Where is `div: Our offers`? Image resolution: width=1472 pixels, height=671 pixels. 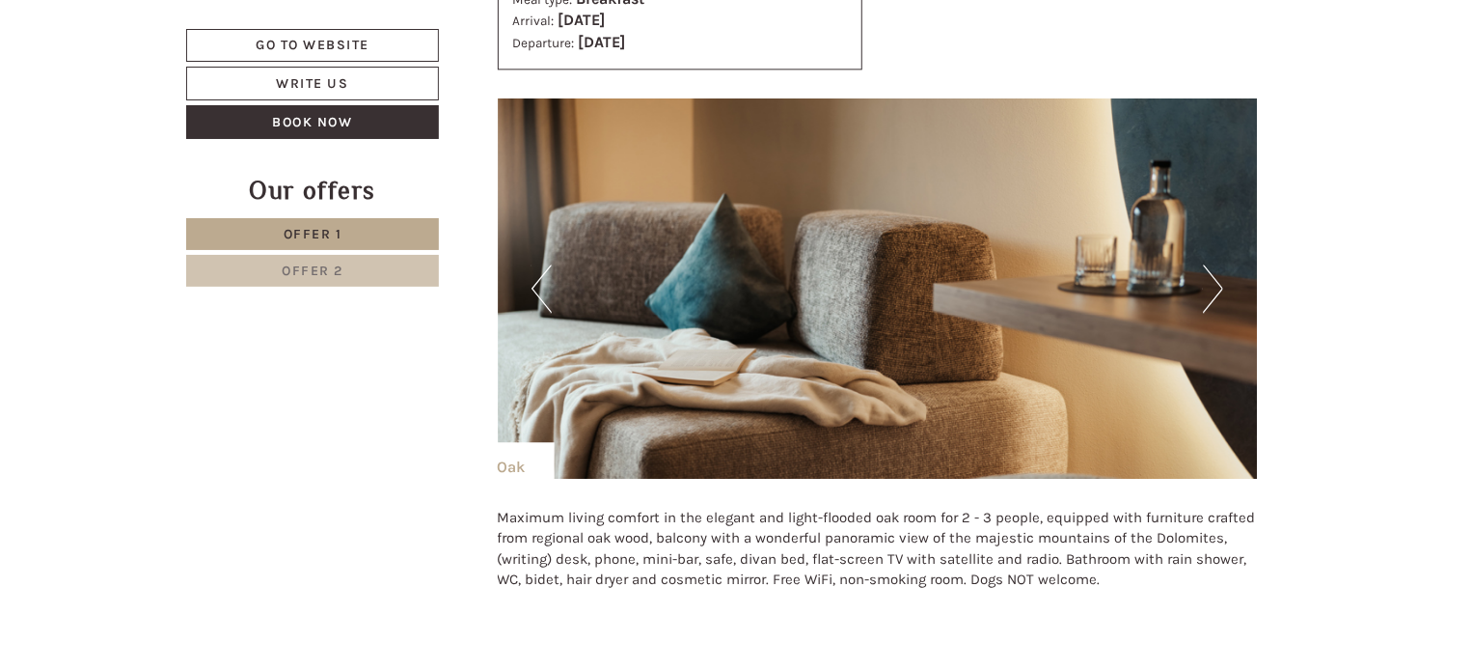
div: Our offers is located at coordinates (313, 190).